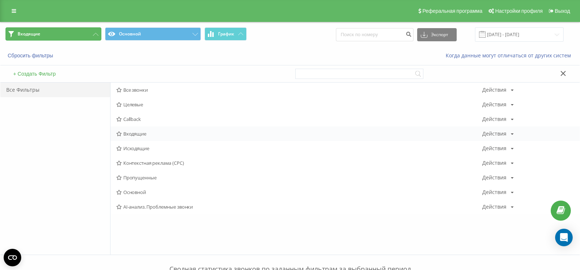 This screenshot has width=580, height=270. What do you see at coordinates (299, 90) in the screenshot?
I see `span: Все звонки` at bounding box center [299, 90].